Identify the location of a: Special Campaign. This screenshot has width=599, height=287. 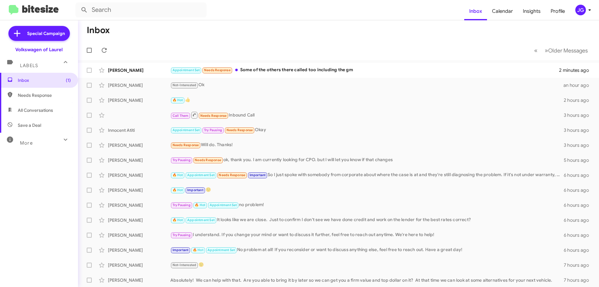
(39, 33).